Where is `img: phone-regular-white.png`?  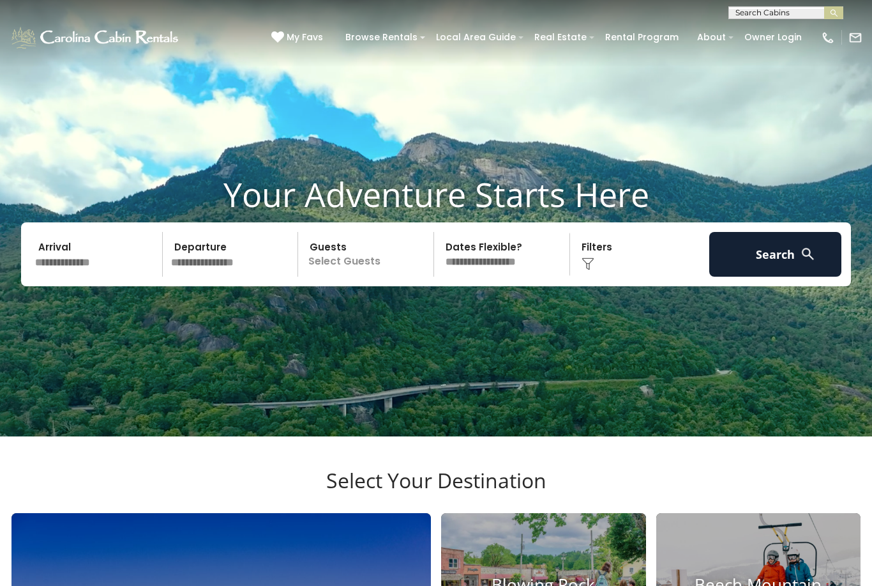 img: phone-regular-white.png is located at coordinates (828, 38).